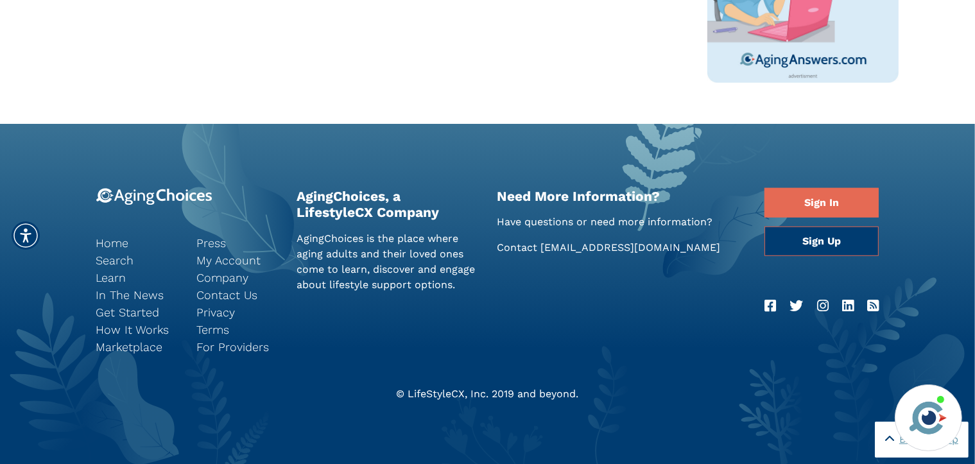 This screenshot has height=464, width=975. I want to click on a: Home, so click(137, 243).